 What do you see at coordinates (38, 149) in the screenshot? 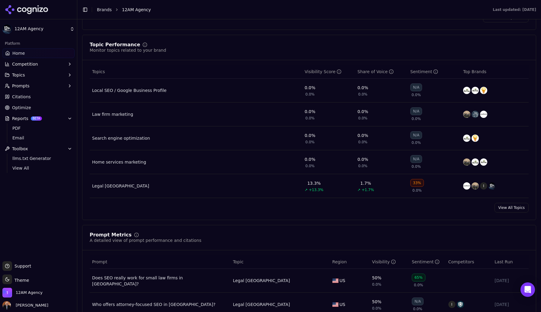
I see `button: Toolbox` at bounding box center [38, 149].